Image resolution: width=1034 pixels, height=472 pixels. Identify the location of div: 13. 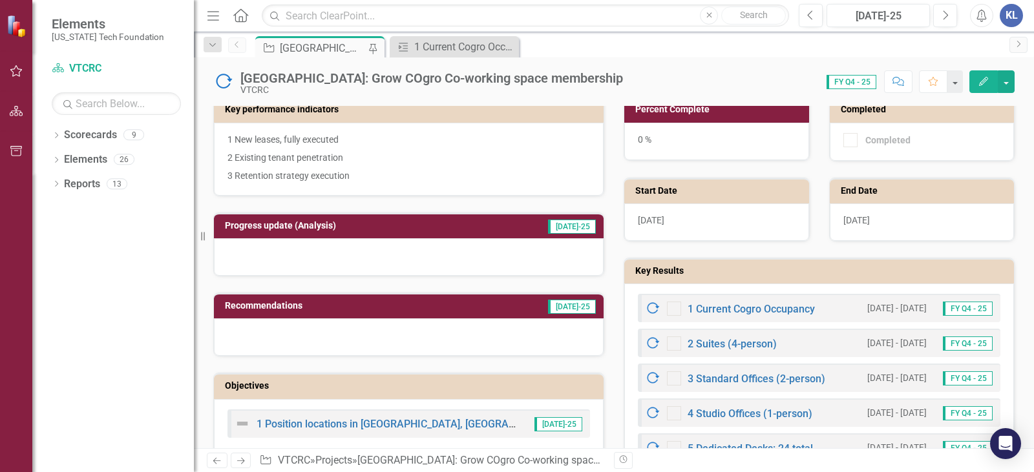
(117, 183).